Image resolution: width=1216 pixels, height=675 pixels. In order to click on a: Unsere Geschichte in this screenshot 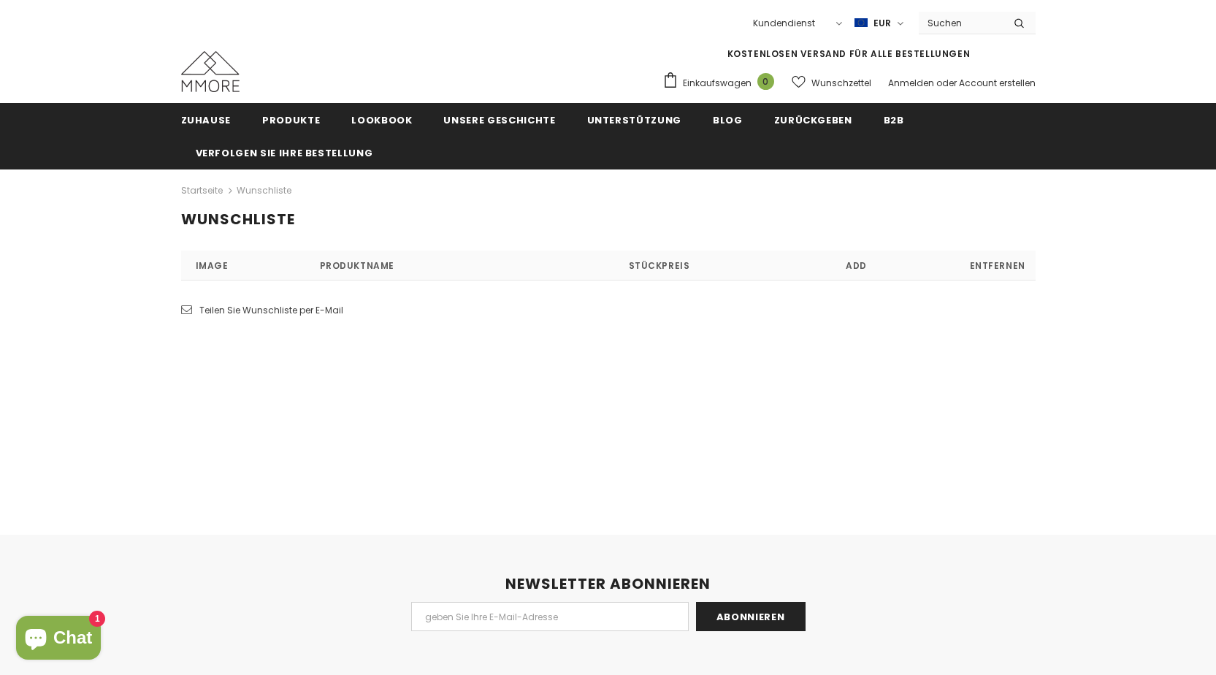, I will do `click(499, 119)`.